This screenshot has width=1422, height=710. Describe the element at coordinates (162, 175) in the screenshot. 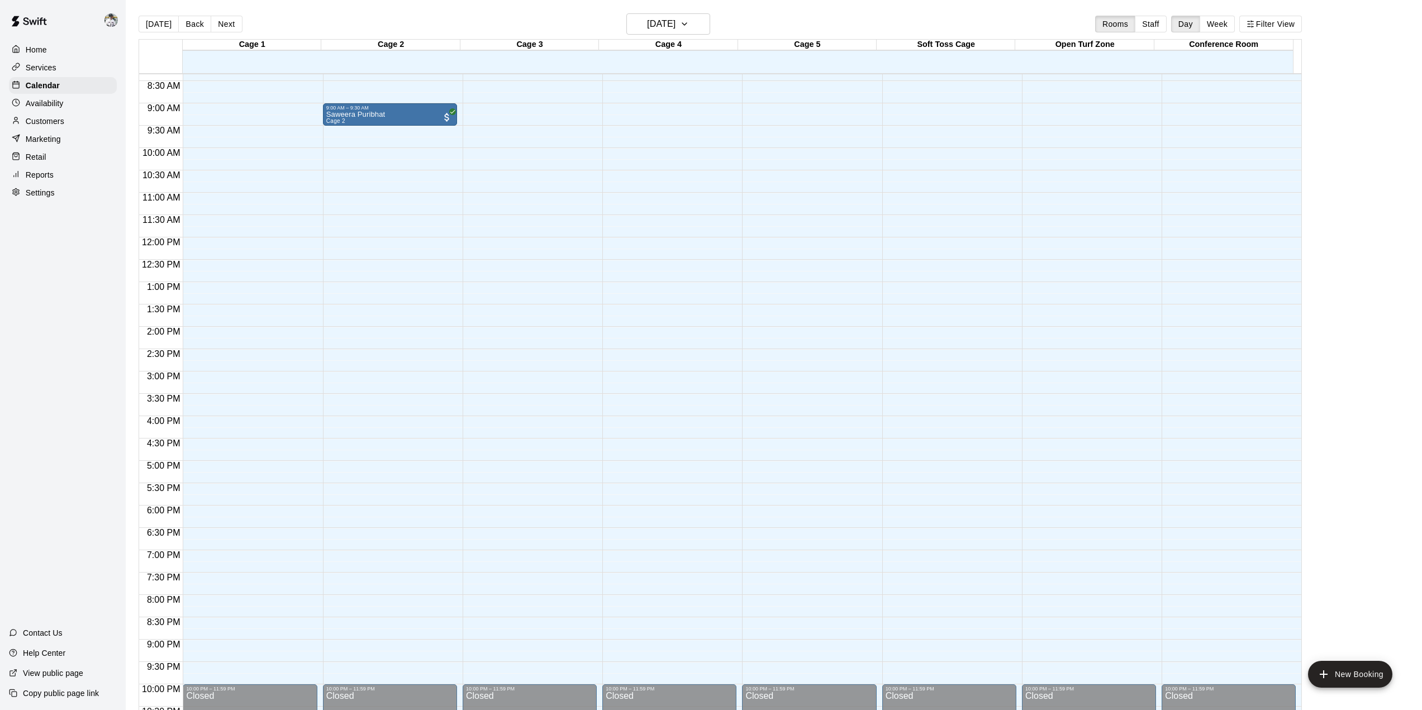

I see `span: 10:30 AM` at that location.